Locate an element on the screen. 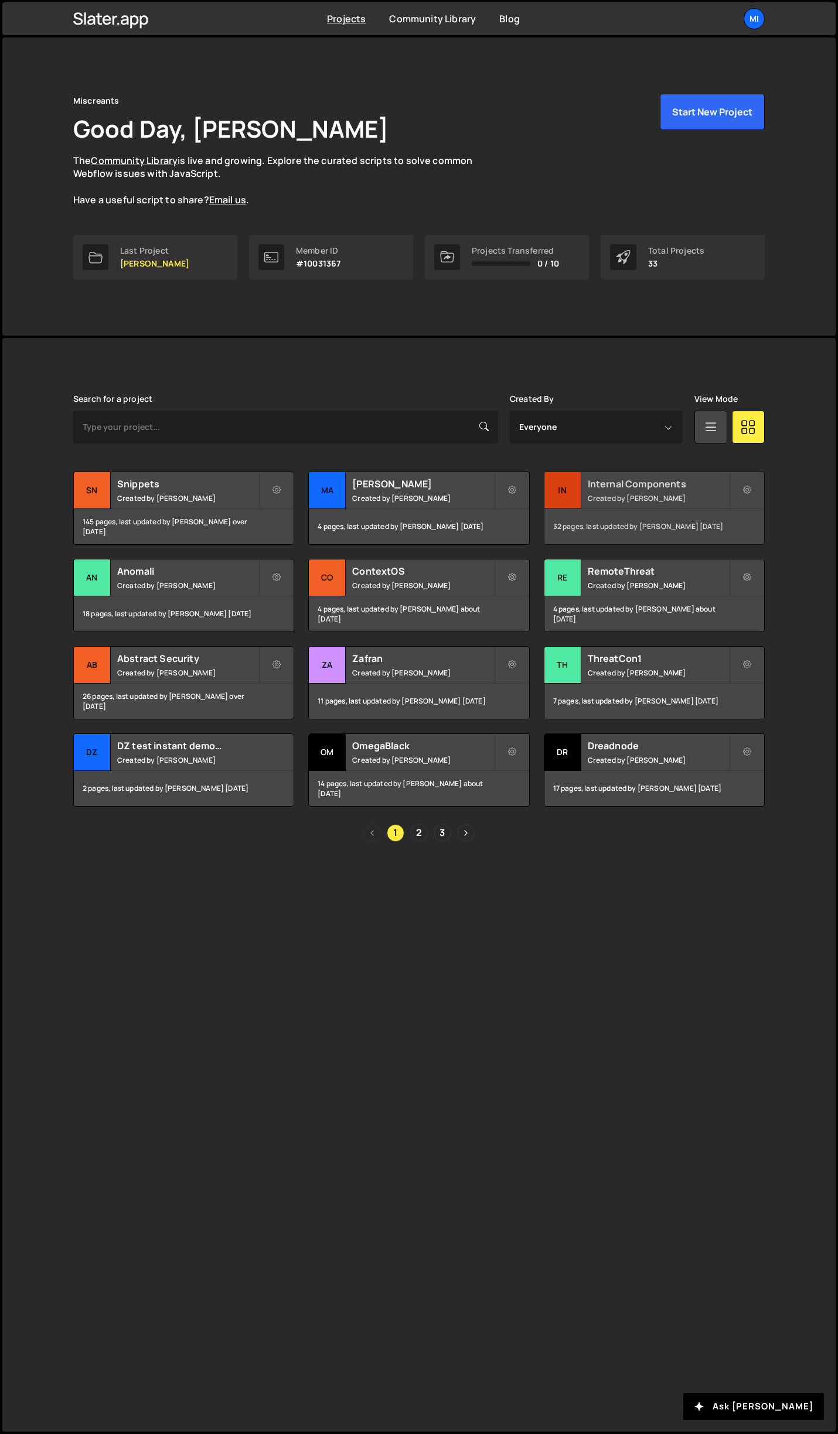  h2: OmegaBlack is located at coordinates (422, 746).